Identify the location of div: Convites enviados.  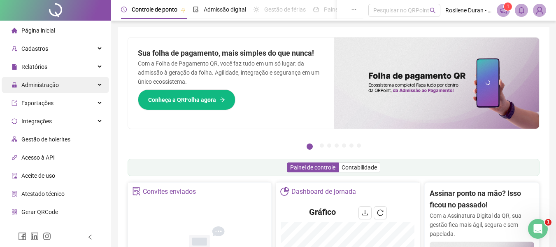
(169, 192).